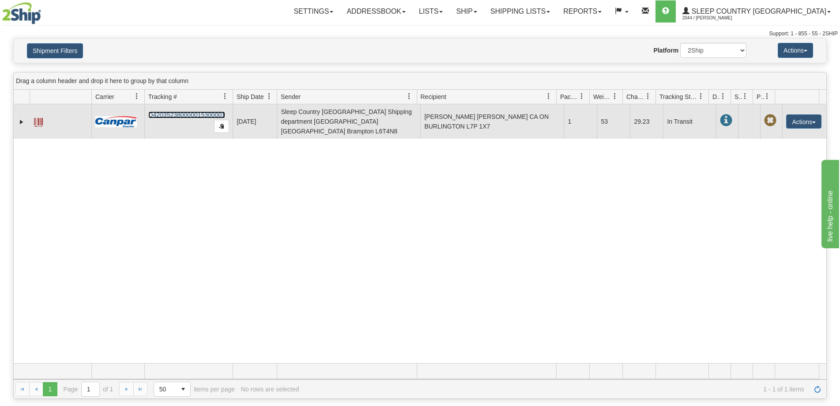  What do you see at coordinates (44, 11) in the screenshot?
I see `div: live help - online` at bounding box center [44, 11].